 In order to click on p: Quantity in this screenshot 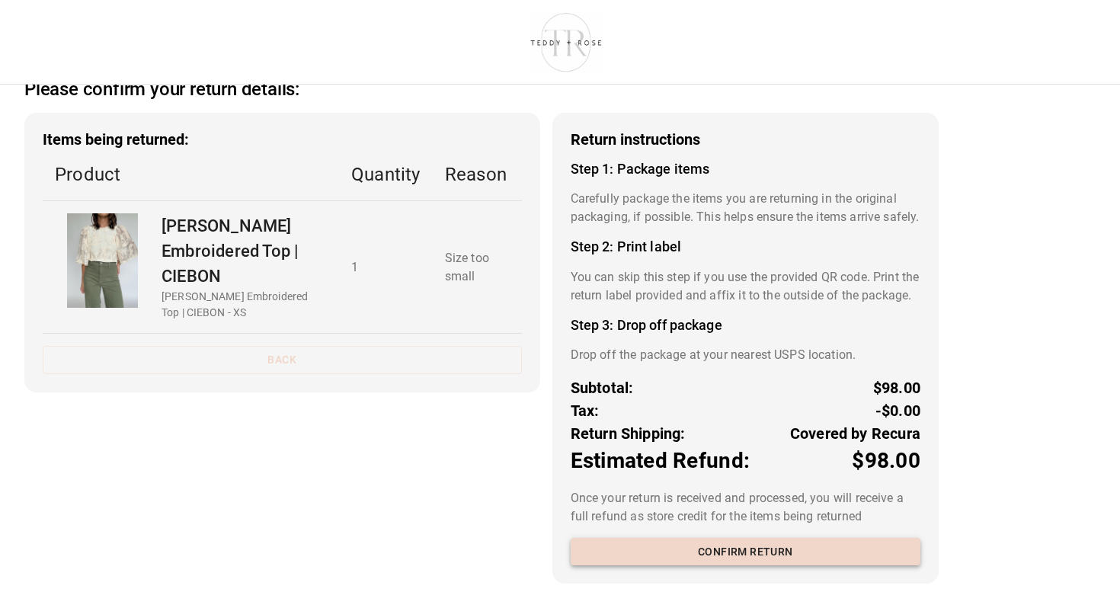, I will do `click(386, 175)`.